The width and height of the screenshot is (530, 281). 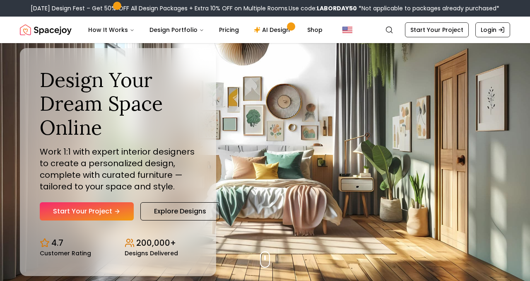 I want to click on a: Pricing, so click(x=229, y=30).